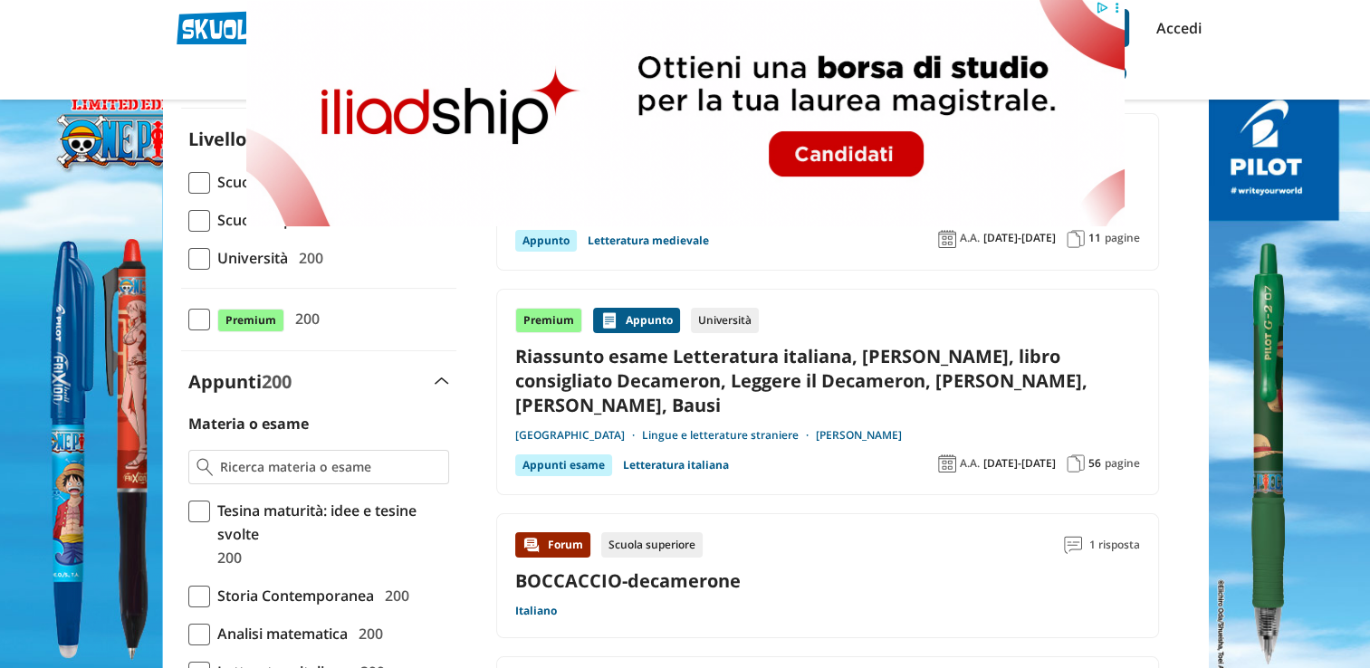 This screenshot has height=668, width=1370. Describe the element at coordinates (217, 138) in the screenshot. I see `label: Livello` at that location.